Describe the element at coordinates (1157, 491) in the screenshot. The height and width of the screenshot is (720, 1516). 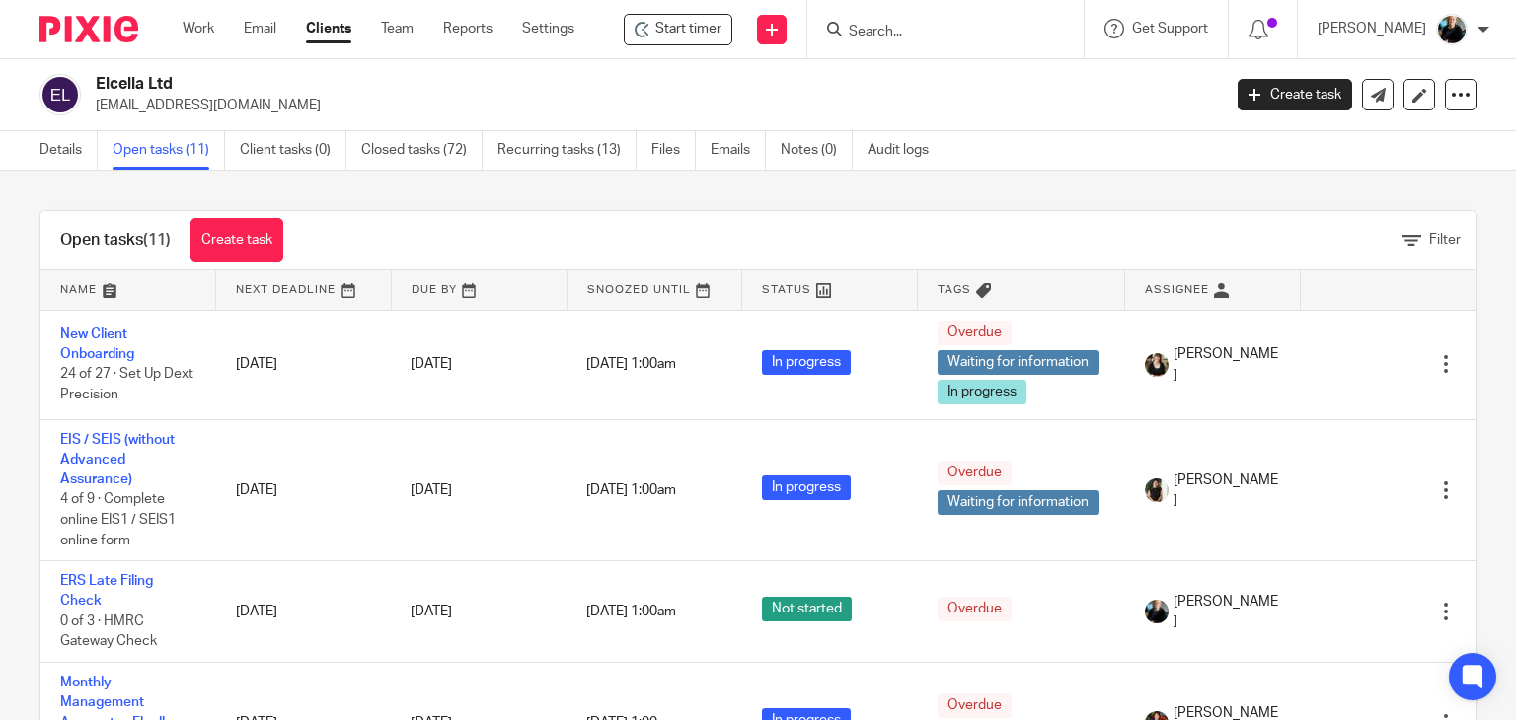
I see `img: Janice%20Tang.jpeg` at that location.